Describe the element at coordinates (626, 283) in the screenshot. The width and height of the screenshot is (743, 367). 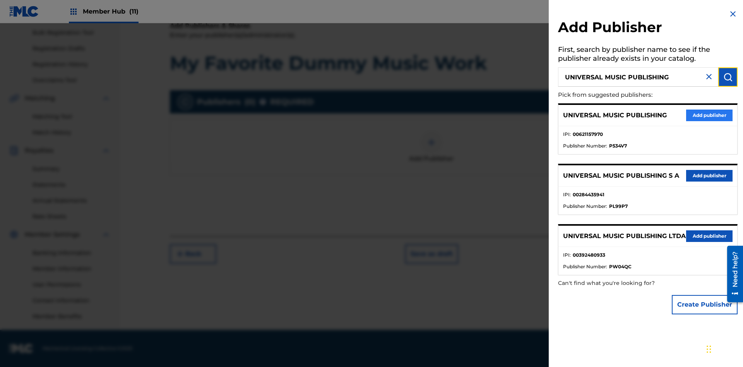
I see `p: Can't find what you're looking for?` at that location.